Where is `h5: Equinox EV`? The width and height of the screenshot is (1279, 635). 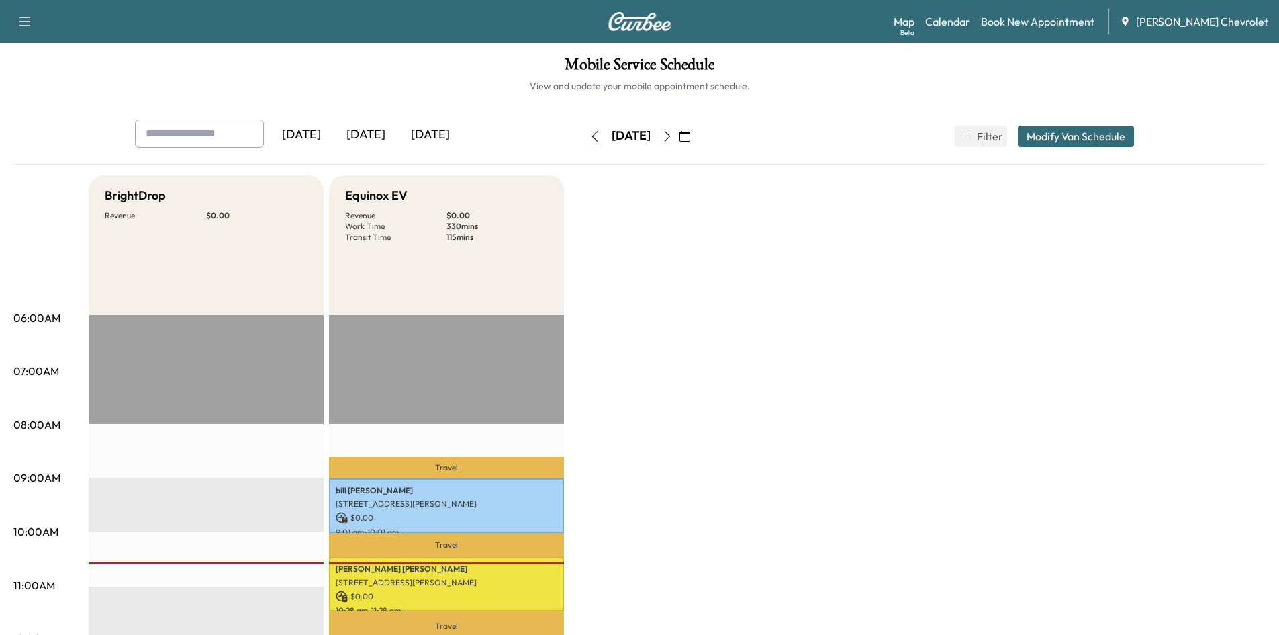
h5: Equinox EV is located at coordinates (376, 195).